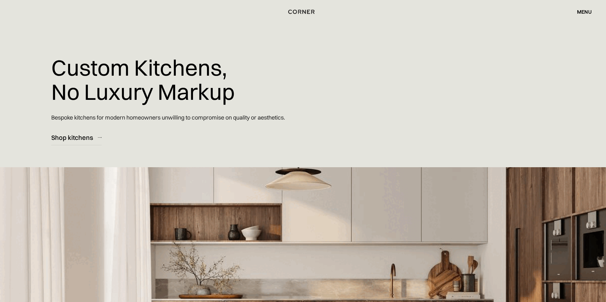 The image size is (606, 302). What do you see at coordinates (303, 12) in the screenshot?
I see `a: home` at bounding box center [303, 12].